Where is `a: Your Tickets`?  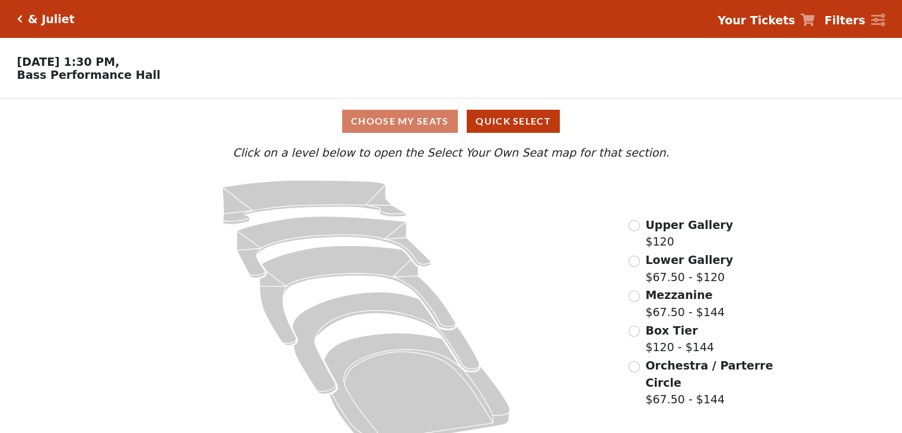 a: Your Tickets is located at coordinates (766, 20).